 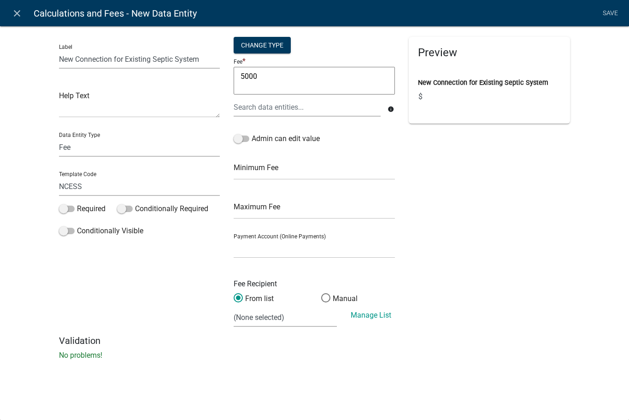 What do you see at coordinates (277, 139) in the screenshot?
I see `label: Admin can edit value` at bounding box center [277, 139].